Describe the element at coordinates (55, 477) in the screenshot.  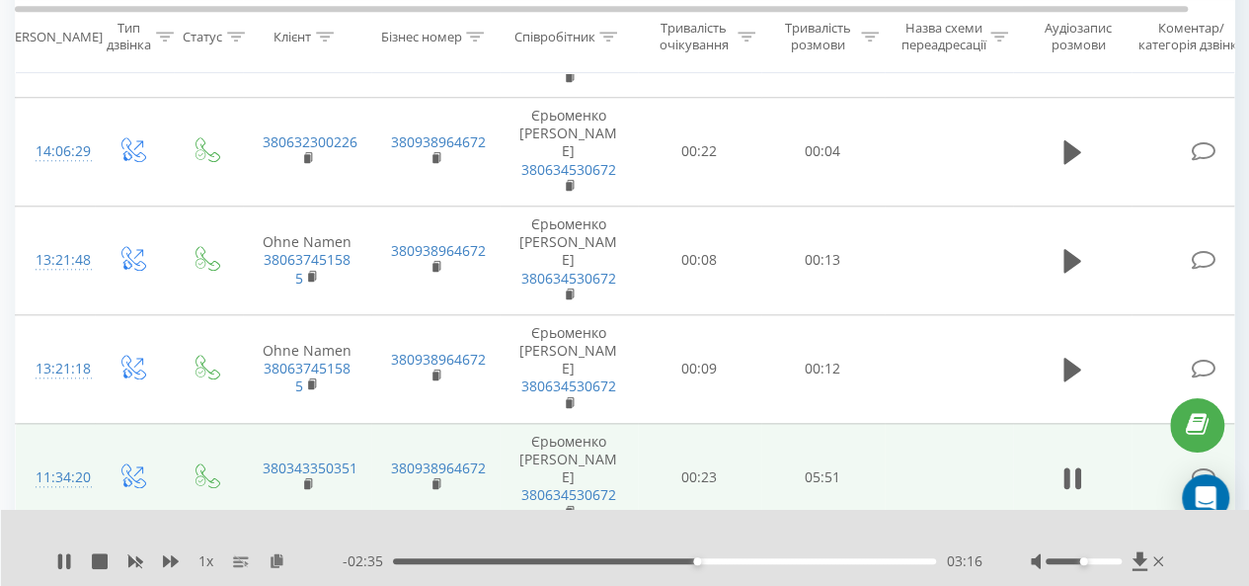
I see `div: 11:34:20` at that location.